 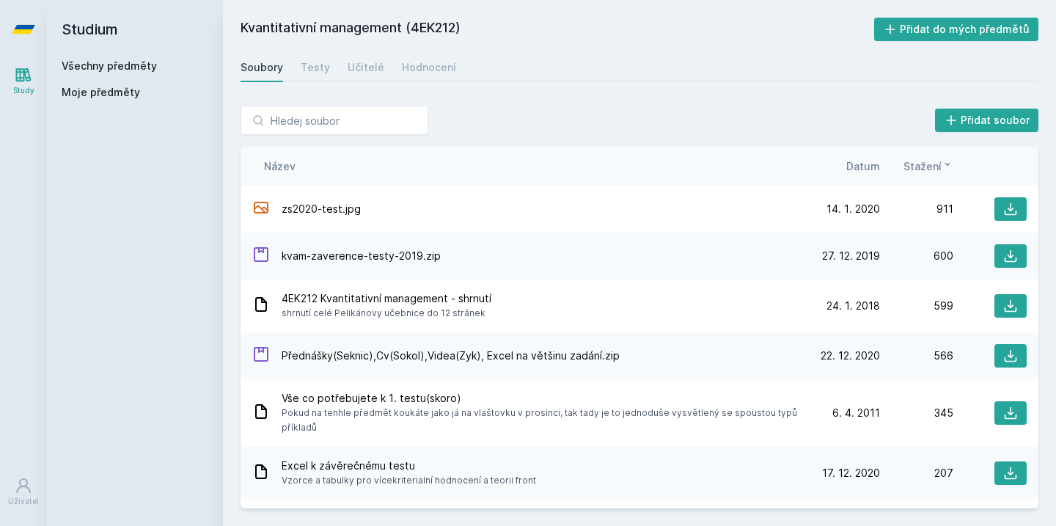 I want to click on span: 6. 4. 2011, so click(x=856, y=413).